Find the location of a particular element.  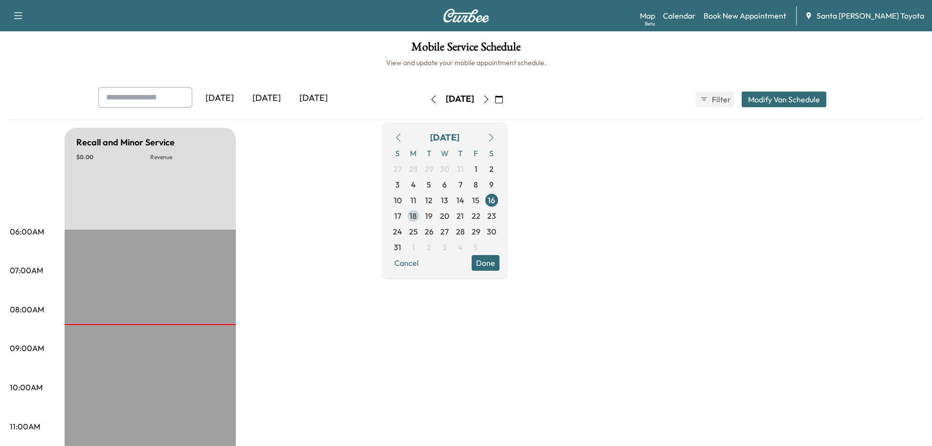

p: 06:00AM is located at coordinates (27, 232).